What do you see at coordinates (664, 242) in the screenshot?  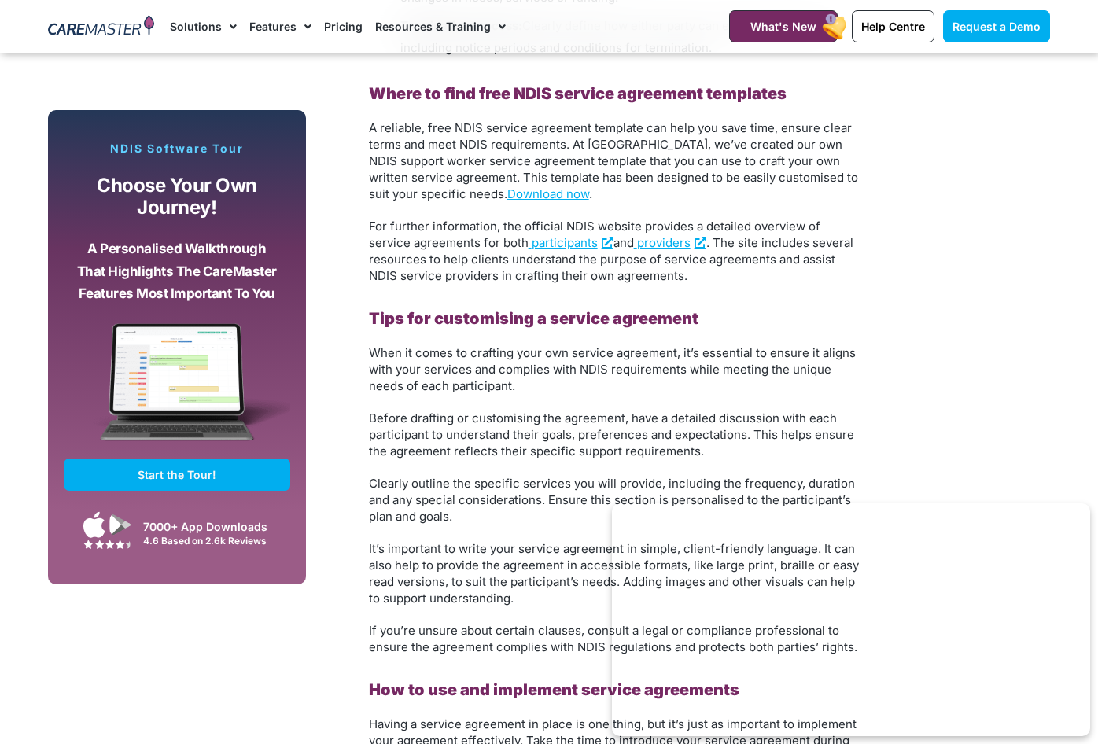 I see `span: providers` at bounding box center [664, 242].